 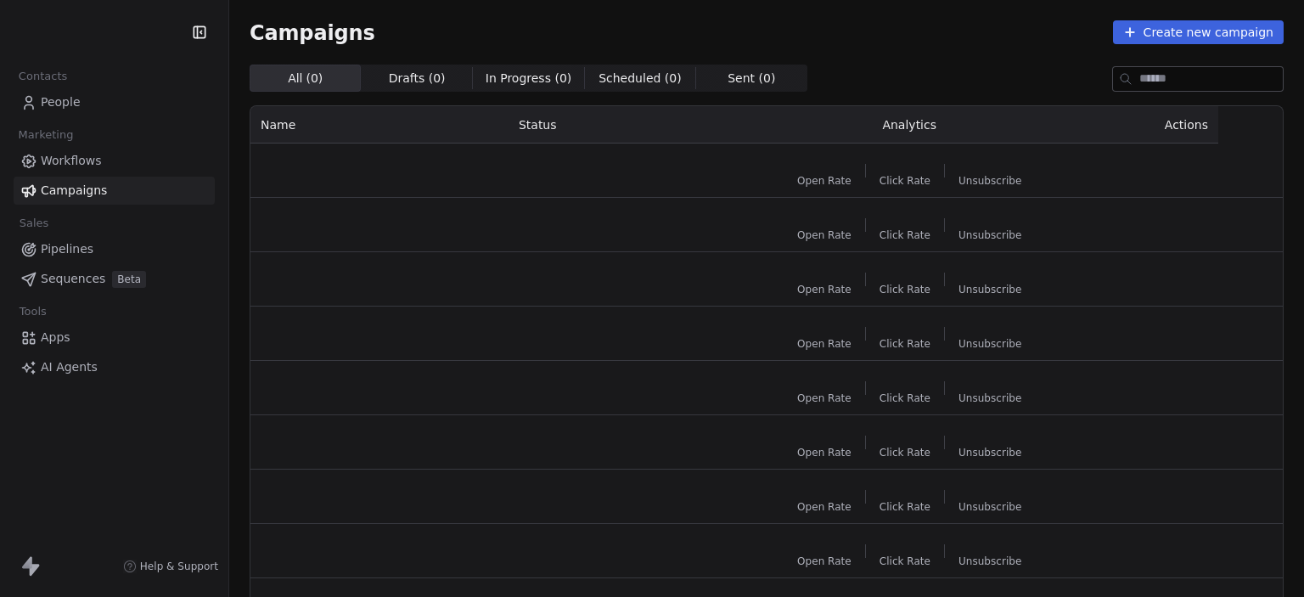 What do you see at coordinates (114, 249) in the screenshot?
I see `a: Pipelines` at bounding box center [114, 249].